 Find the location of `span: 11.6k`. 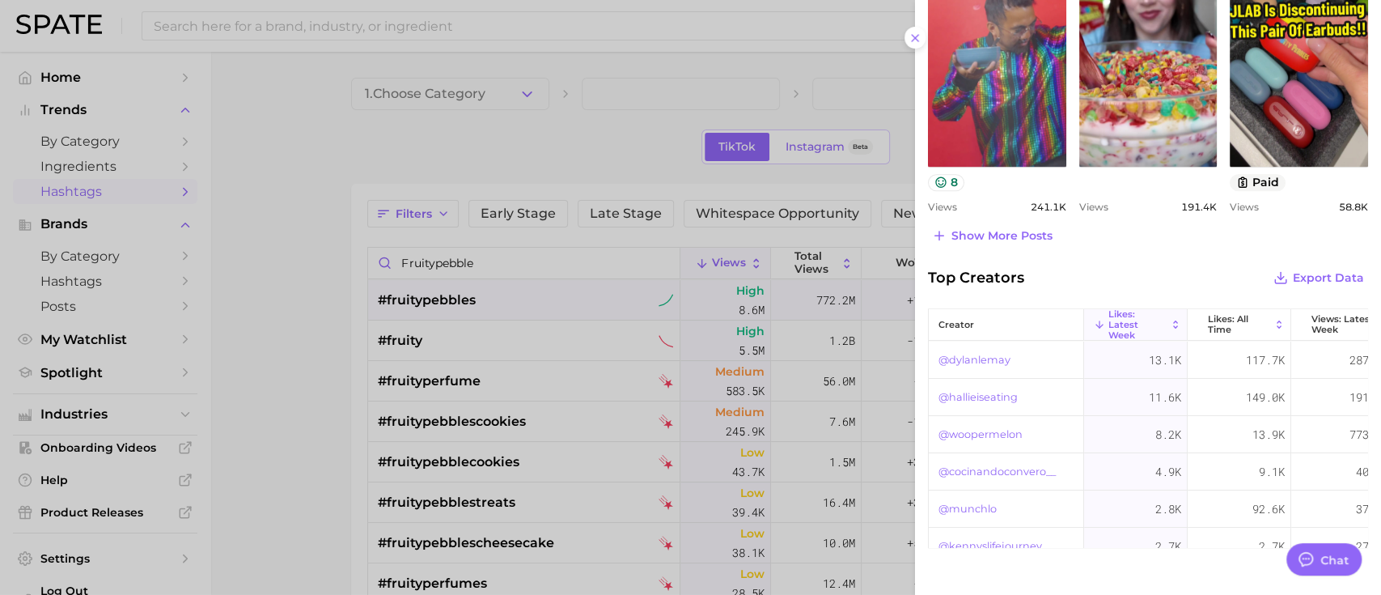

span: 11.6k is located at coordinates (1165, 397).